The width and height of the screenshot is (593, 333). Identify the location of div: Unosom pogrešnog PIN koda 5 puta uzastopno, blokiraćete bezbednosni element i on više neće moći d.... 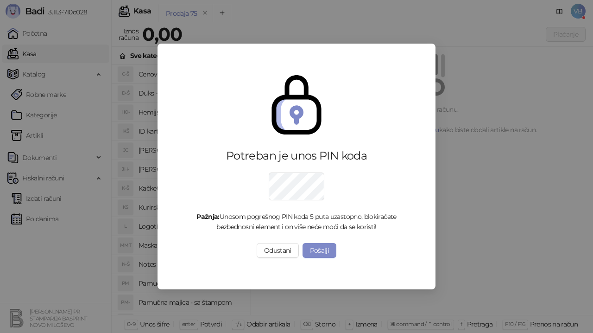
(296, 221).